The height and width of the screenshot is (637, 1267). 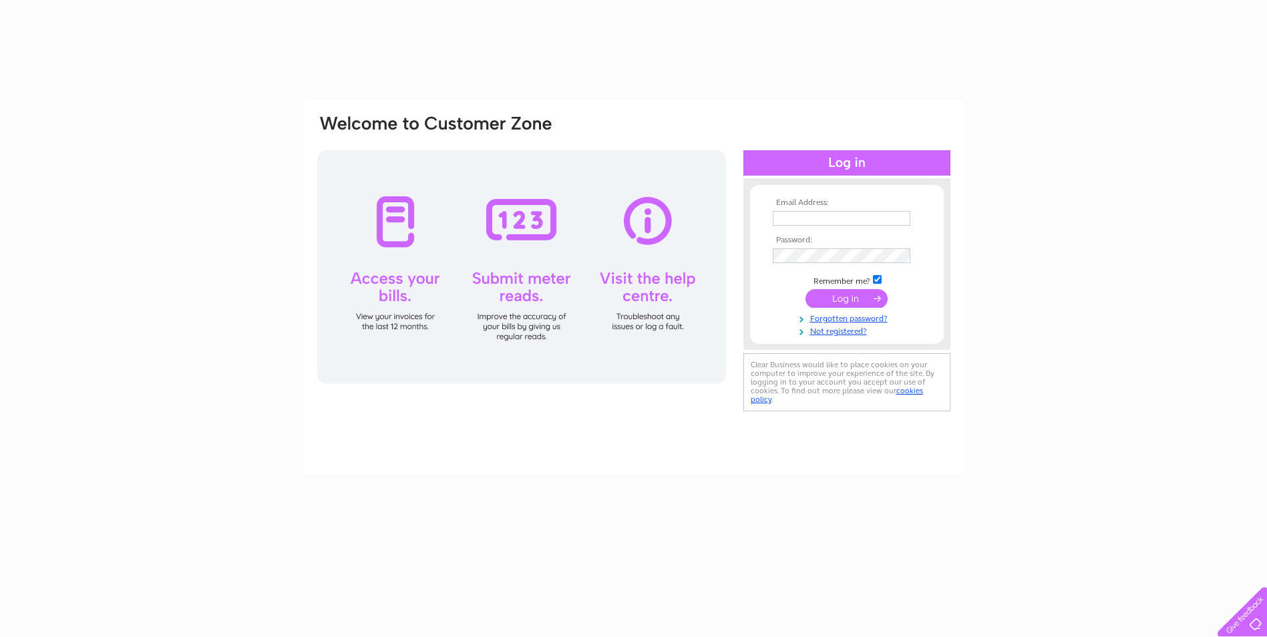 I want to click on a: cookies policy, so click(x=837, y=395).